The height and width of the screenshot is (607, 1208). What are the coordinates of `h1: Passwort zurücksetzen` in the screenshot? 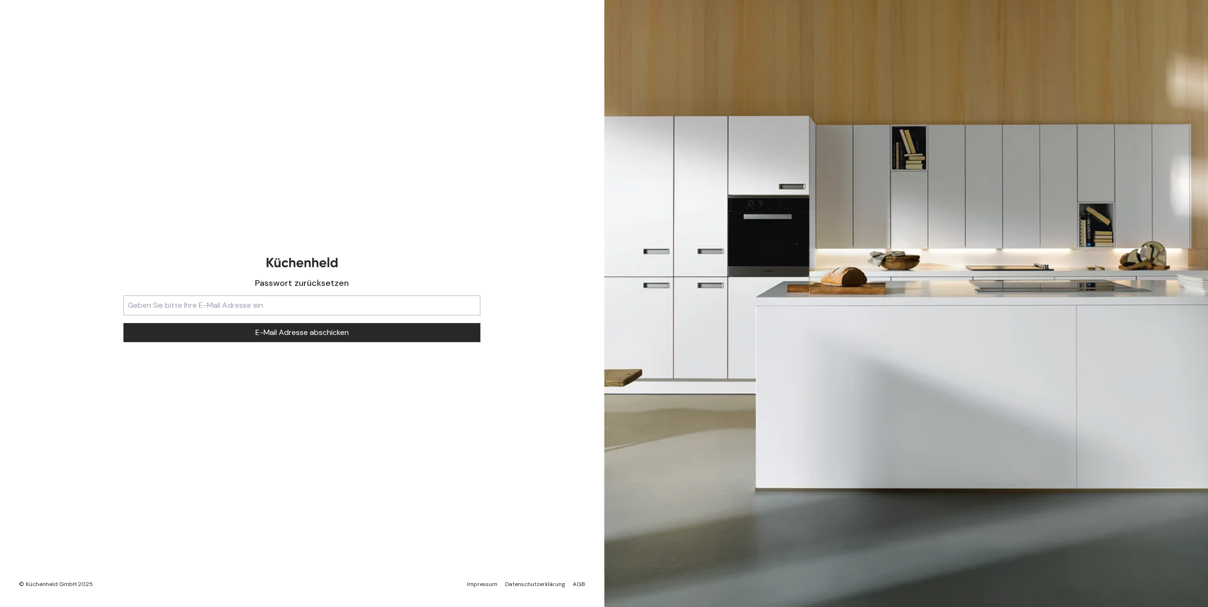 It's located at (302, 283).